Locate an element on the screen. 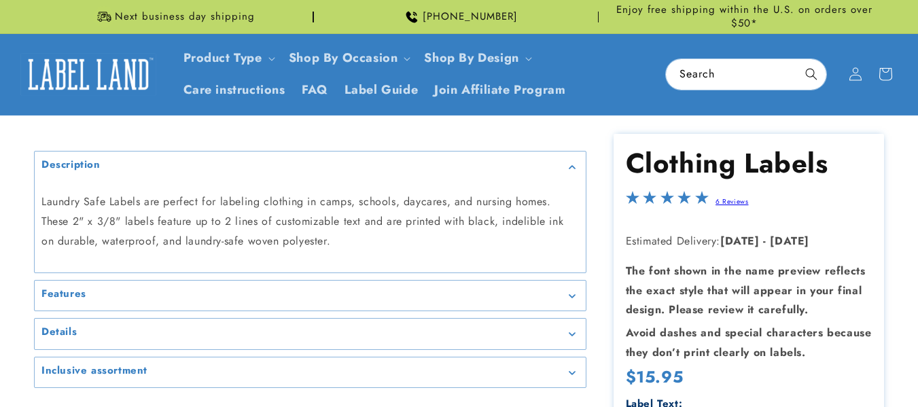  a: Join Affiliate Program is located at coordinates (499, 90).